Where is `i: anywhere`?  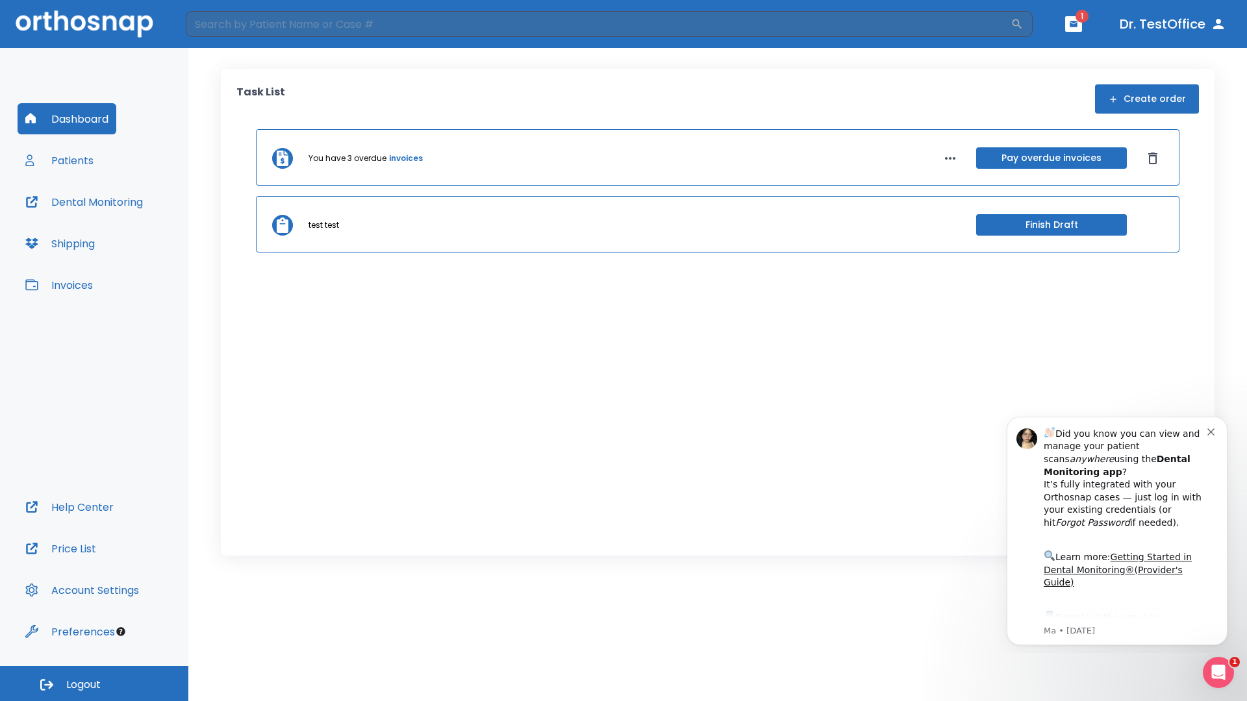
i: anywhere is located at coordinates (105, 54).